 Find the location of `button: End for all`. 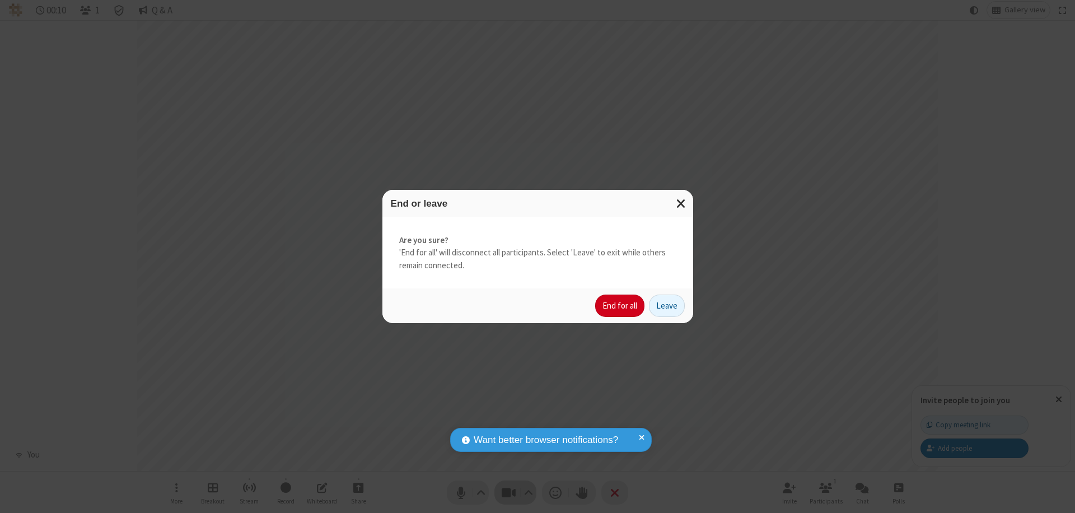

button: End for all is located at coordinates (620, 306).